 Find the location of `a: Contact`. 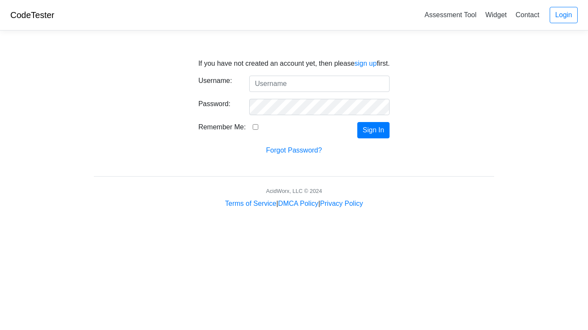

a: Contact is located at coordinates (527, 15).